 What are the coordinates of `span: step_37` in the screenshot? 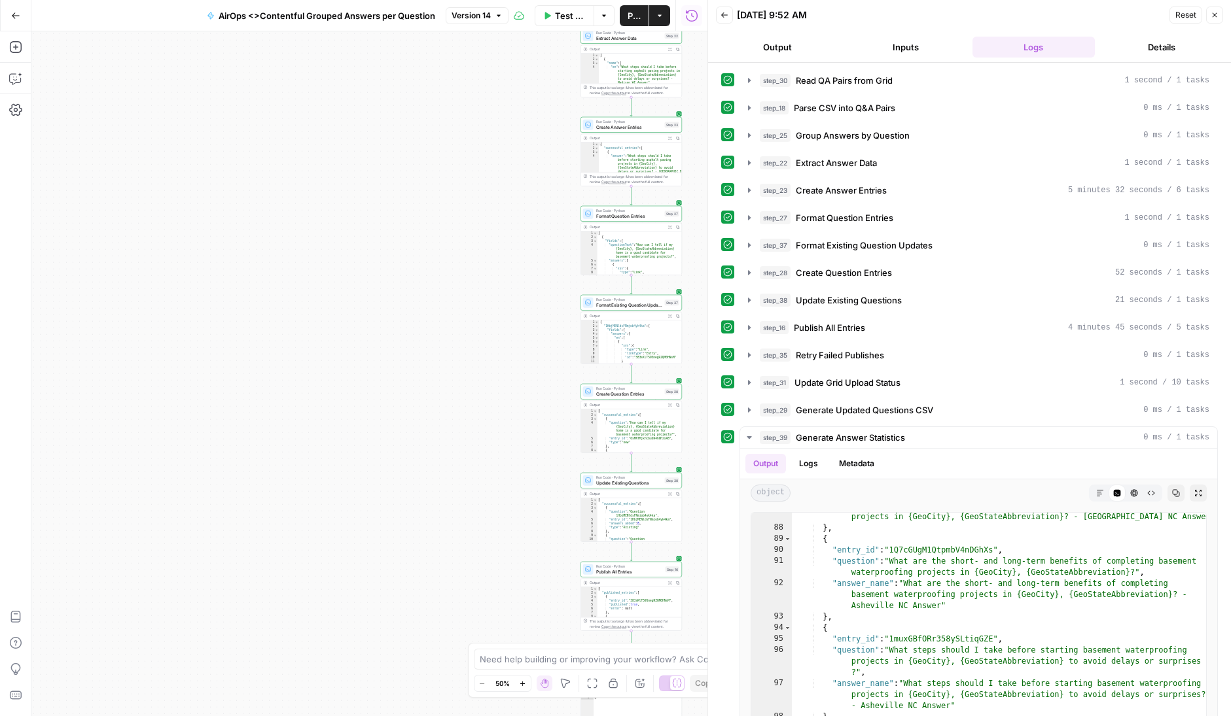 It's located at (775, 245).